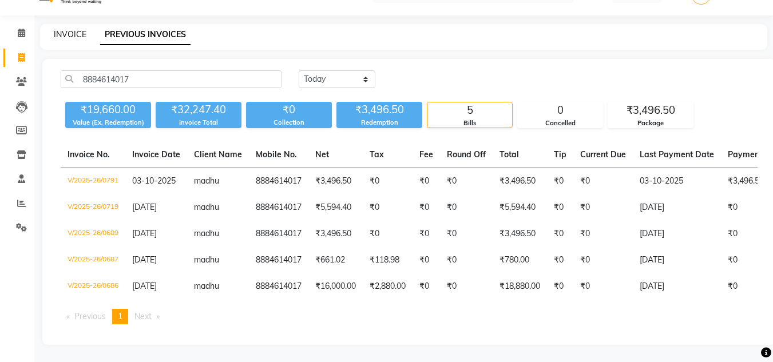  What do you see at coordinates (89, 154) in the screenshot?
I see `span: Invoice No.` at bounding box center [89, 154].